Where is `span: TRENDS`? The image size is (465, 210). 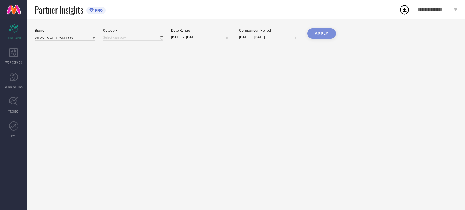
span: TRENDS is located at coordinates (14, 111).